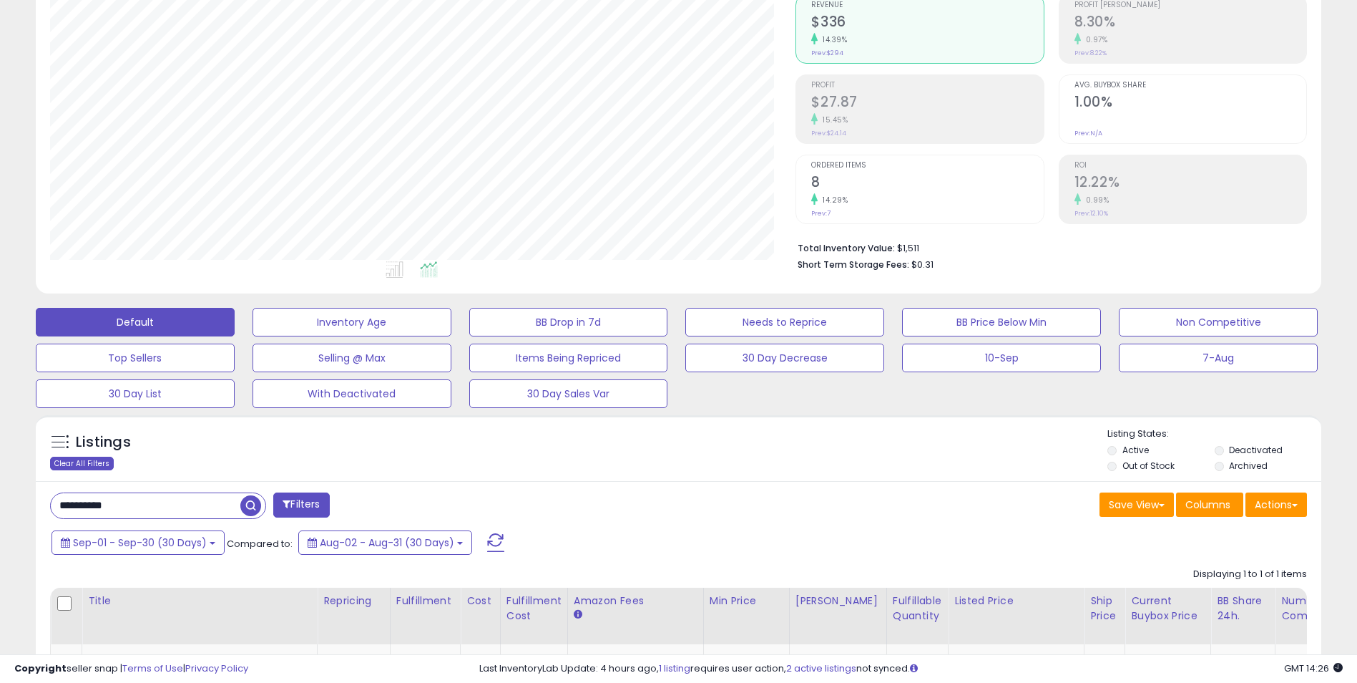 The width and height of the screenshot is (1357, 683). What do you see at coordinates (922, 264) in the screenshot?
I see `span: $0.31` at bounding box center [922, 264].